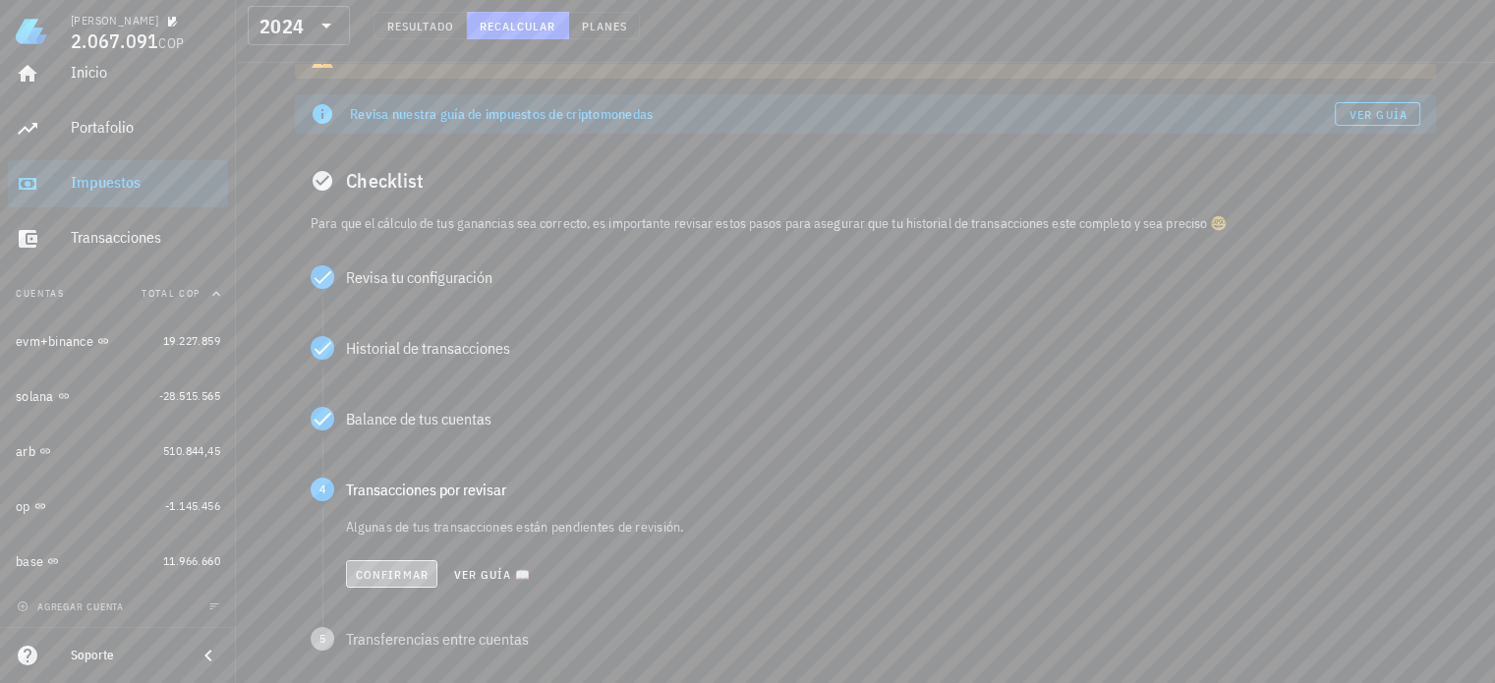 The width and height of the screenshot is (1495, 683). Describe the element at coordinates (882, 639) in the screenshot. I see `div: Transferencias entre cuentas` at that location.